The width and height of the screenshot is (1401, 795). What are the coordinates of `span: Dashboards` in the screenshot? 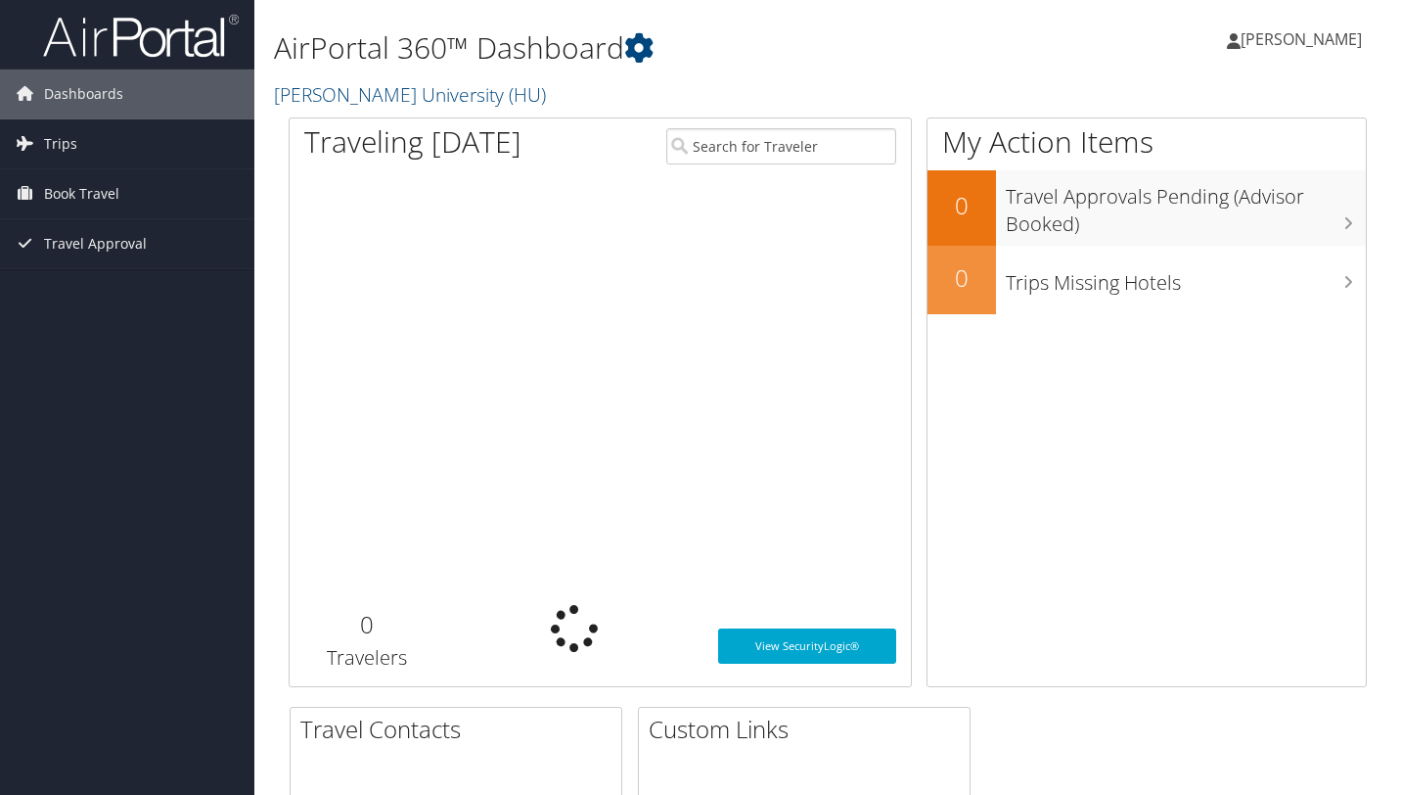 It's located at (83, 94).